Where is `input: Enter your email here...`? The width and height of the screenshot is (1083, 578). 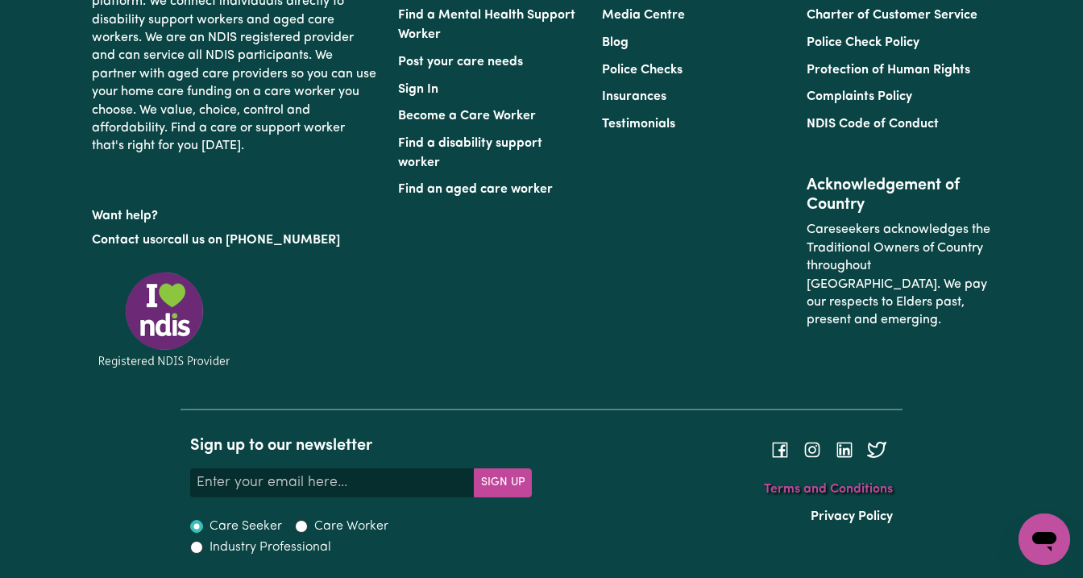 input: Enter your email here... is located at coordinates (332, 483).